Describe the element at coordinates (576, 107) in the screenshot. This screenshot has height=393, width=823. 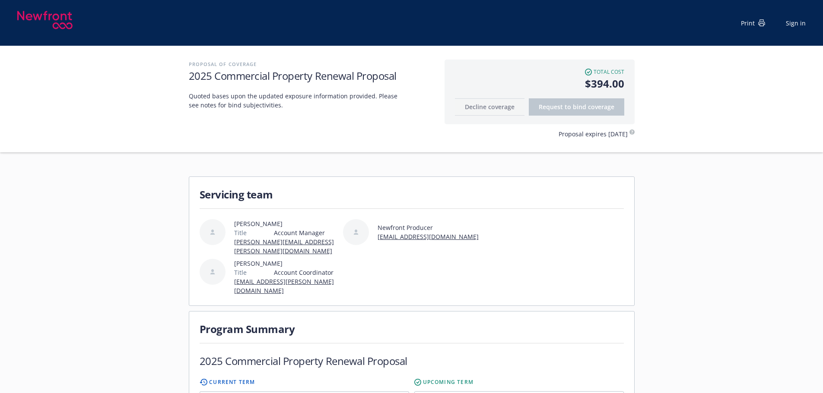
I see `button: Request to bindcoverage` at that location.